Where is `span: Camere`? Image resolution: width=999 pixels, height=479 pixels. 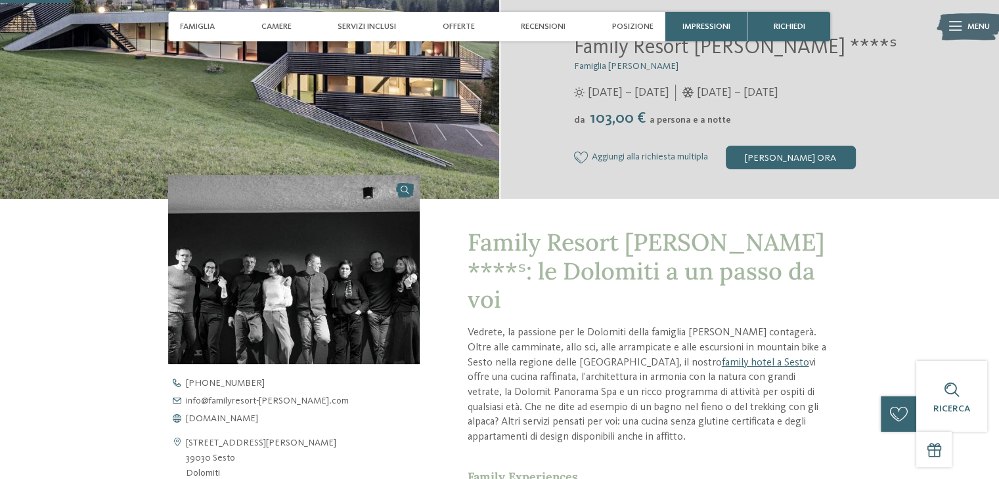
span: Camere is located at coordinates (276, 26).